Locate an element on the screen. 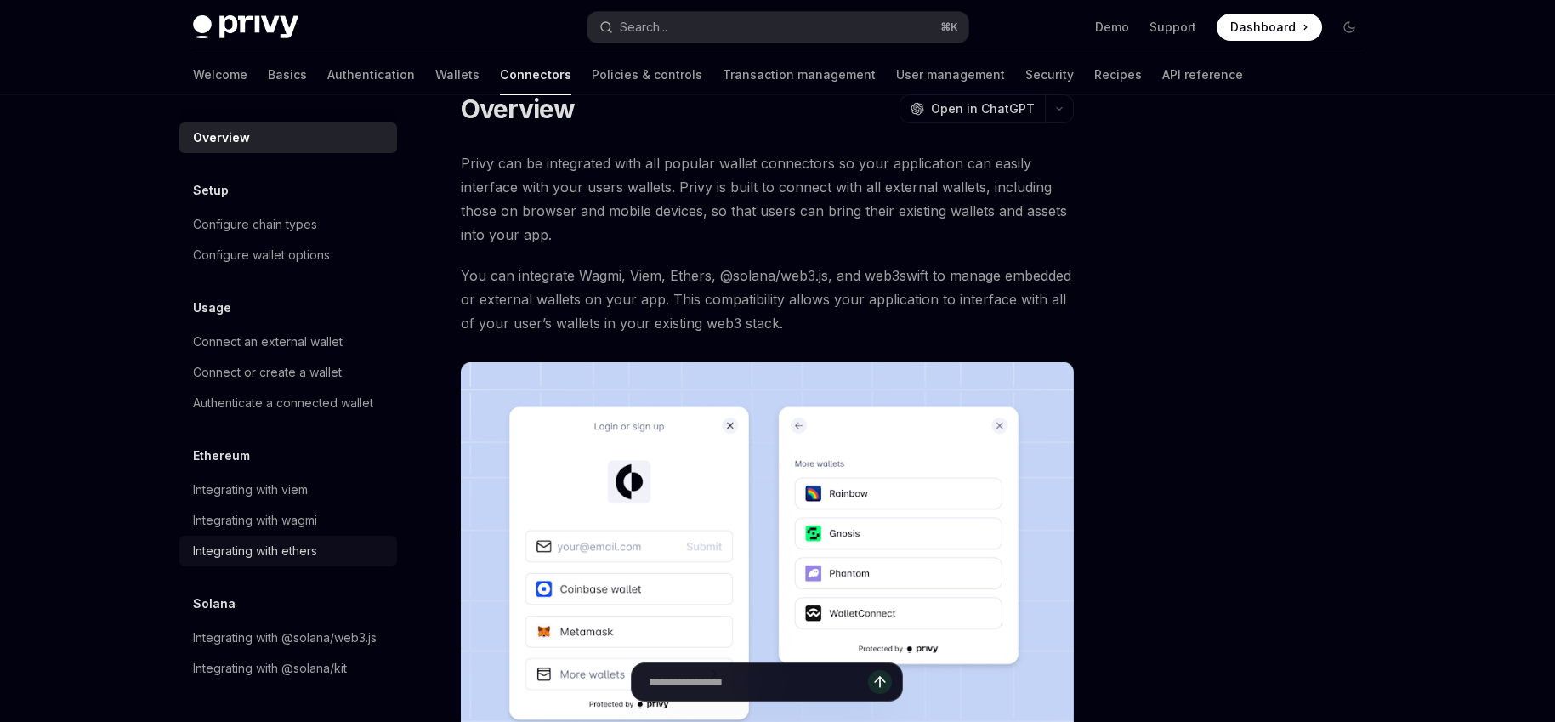  h1: Overview is located at coordinates (518, 109).